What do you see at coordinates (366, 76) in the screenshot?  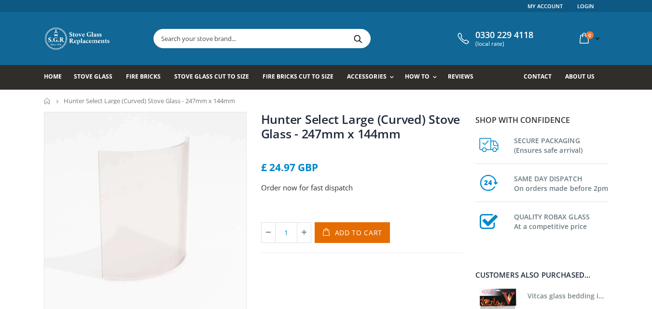 I see `span: Accessories` at bounding box center [366, 76].